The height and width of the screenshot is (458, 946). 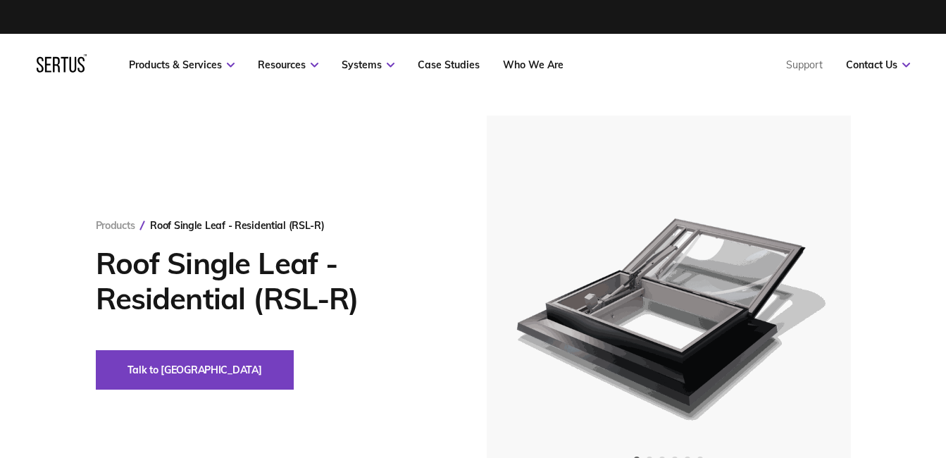 What do you see at coordinates (115, 225) in the screenshot?
I see `a: Products` at bounding box center [115, 225].